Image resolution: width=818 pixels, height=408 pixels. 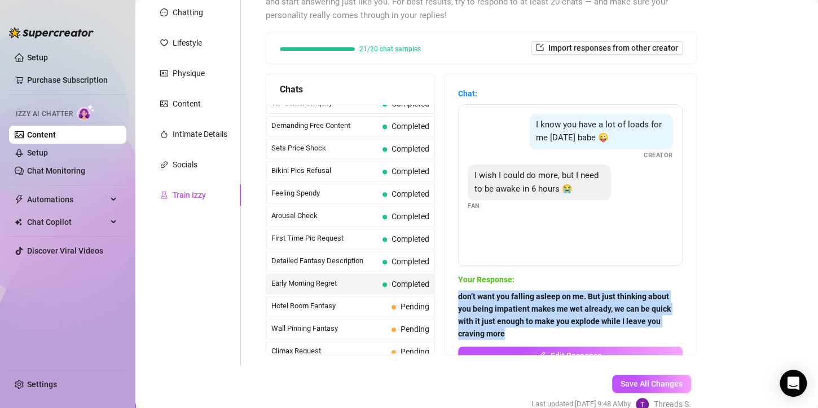 I want to click on div: Train Izzy, so click(x=189, y=195).